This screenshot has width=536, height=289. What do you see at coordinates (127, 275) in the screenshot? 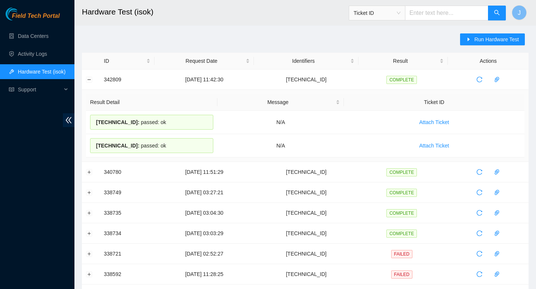
I see `td: 338592` at bounding box center [127, 275].